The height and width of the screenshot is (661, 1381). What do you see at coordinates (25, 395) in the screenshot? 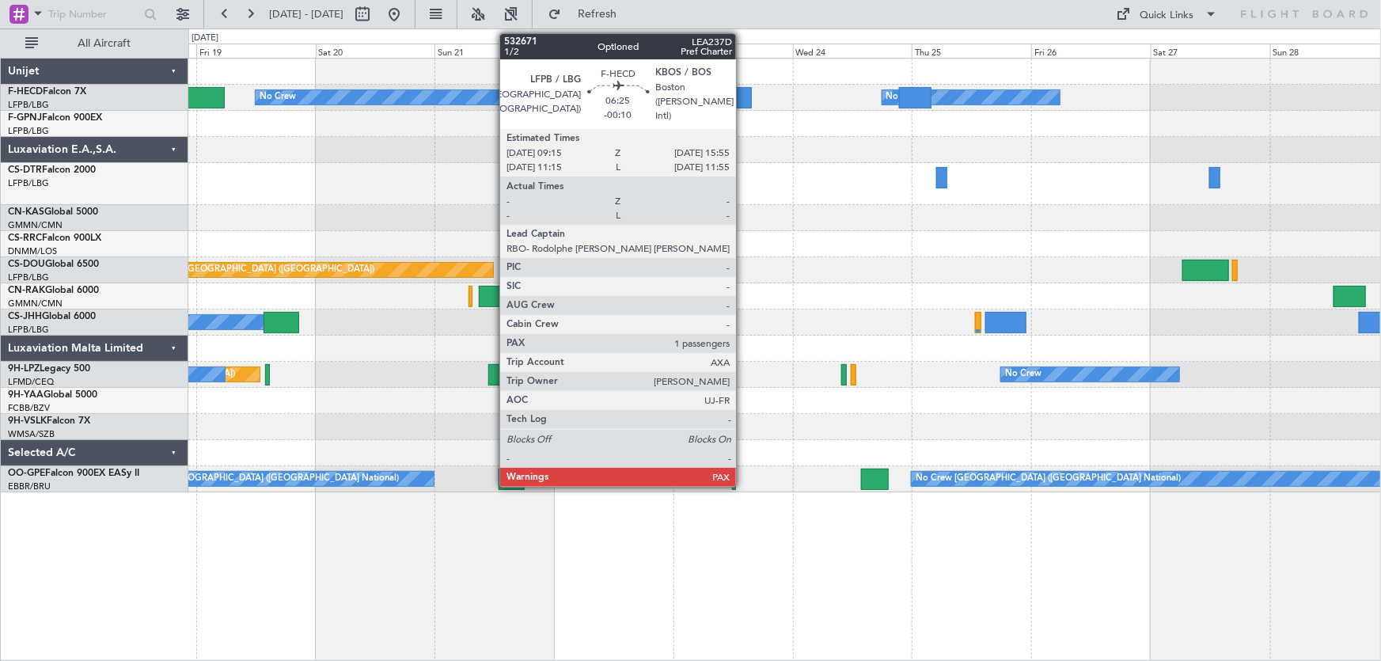
I see `span: 9H-YAA` at bounding box center [25, 395].